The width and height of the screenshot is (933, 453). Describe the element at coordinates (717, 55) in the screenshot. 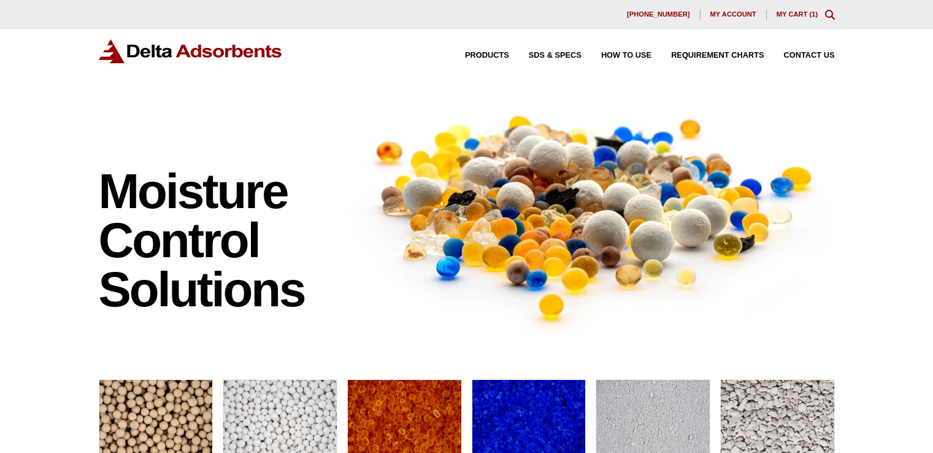

I see `span: Requirement Charts` at that location.